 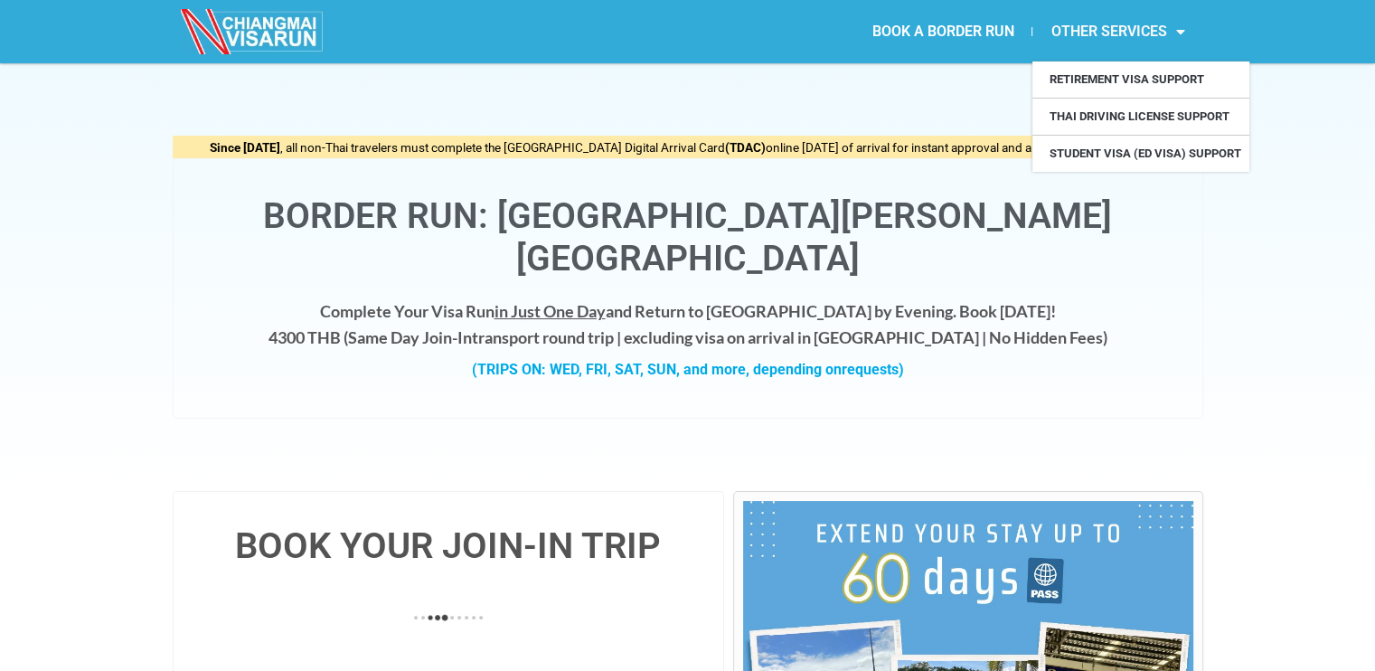 What do you see at coordinates (550, 311) in the screenshot?
I see `span: in Just One Day` at bounding box center [550, 311].